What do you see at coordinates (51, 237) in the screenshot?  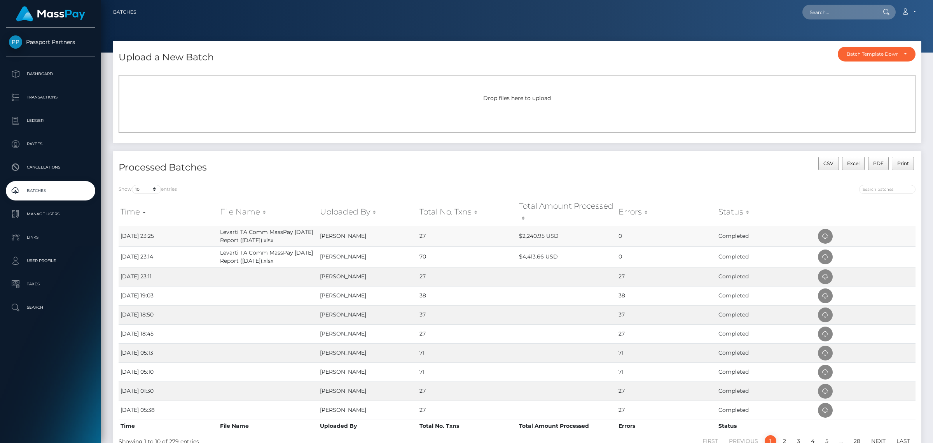 I see `p: Links` at bounding box center [51, 237].